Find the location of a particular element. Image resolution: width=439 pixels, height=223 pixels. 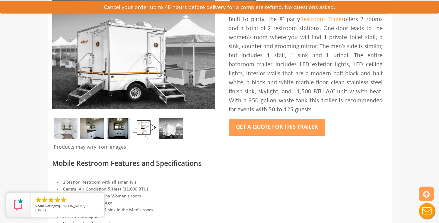

a: Get a Quote for this Trailer is located at coordinates (276, 127).